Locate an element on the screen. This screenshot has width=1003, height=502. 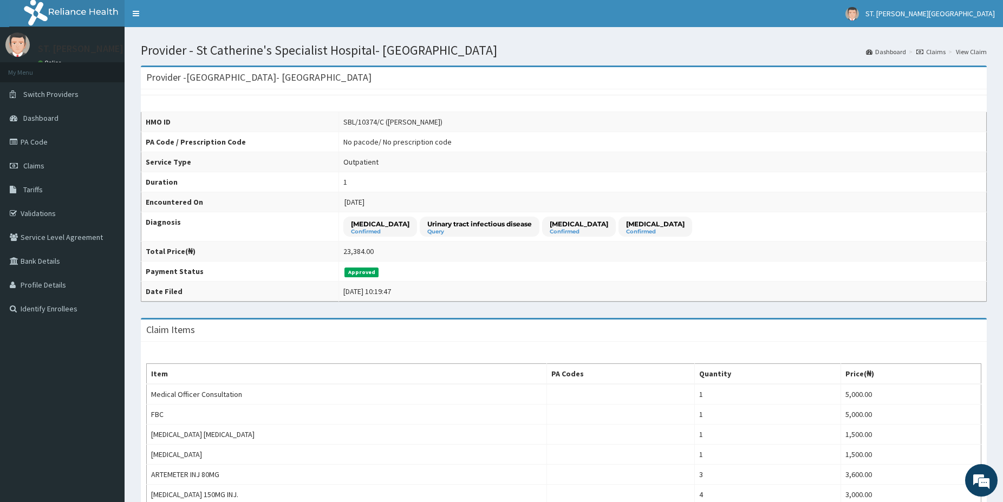
th: Duration is located at coordinates (240, 182).